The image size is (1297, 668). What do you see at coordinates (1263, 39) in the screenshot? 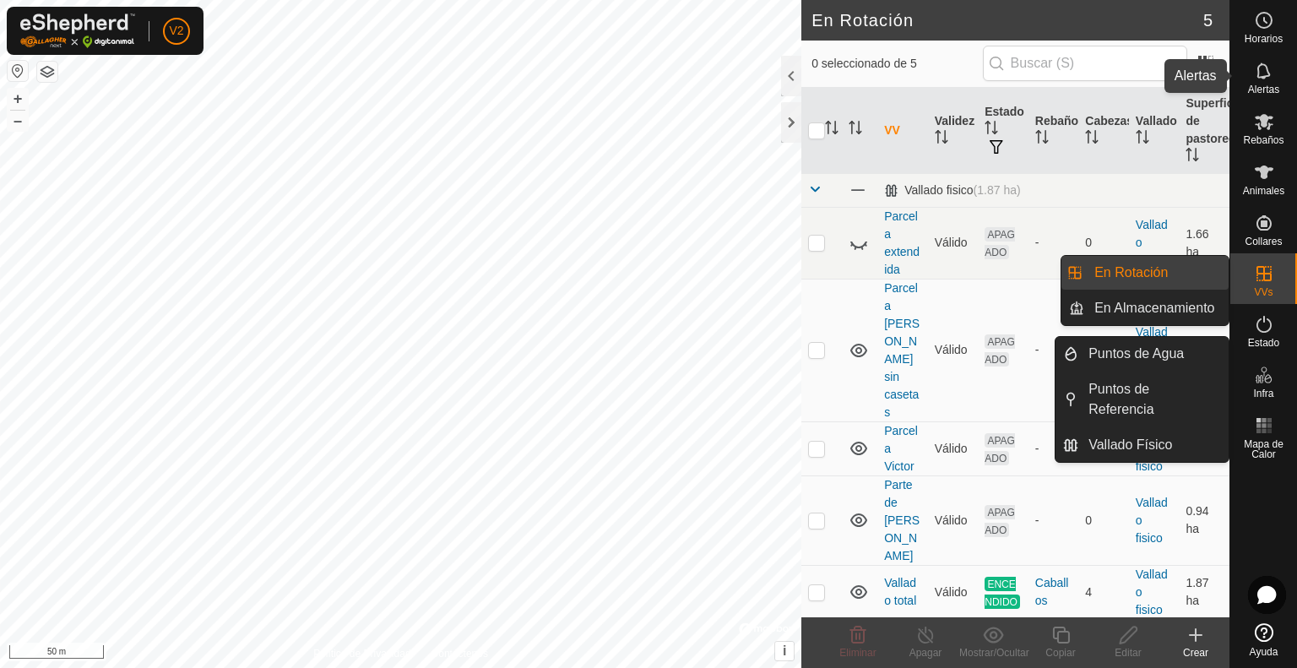
I see `span: Horarios` at bounding box center [1263, 39].